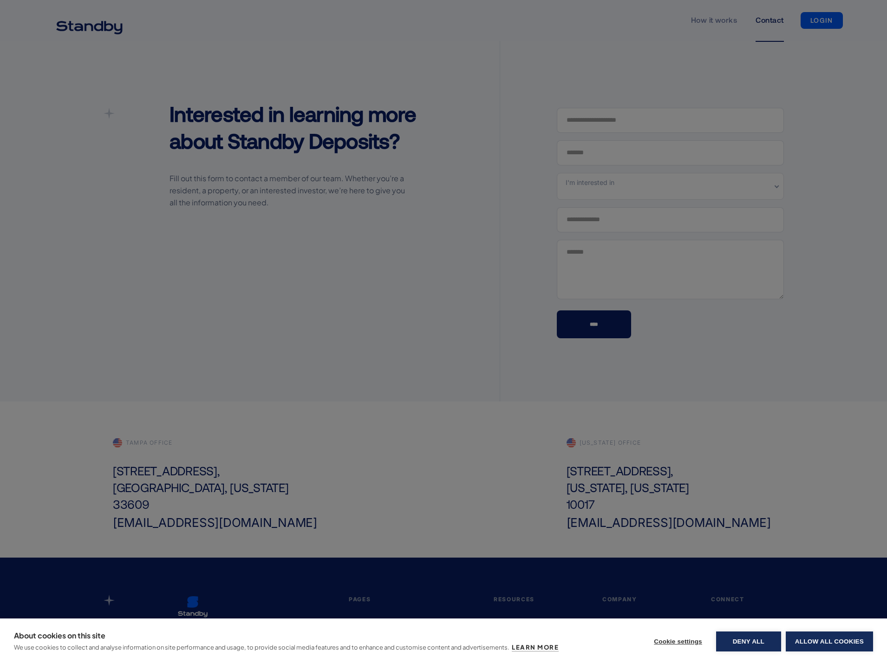  I want to click on button: Deny all, so click(749, 641).